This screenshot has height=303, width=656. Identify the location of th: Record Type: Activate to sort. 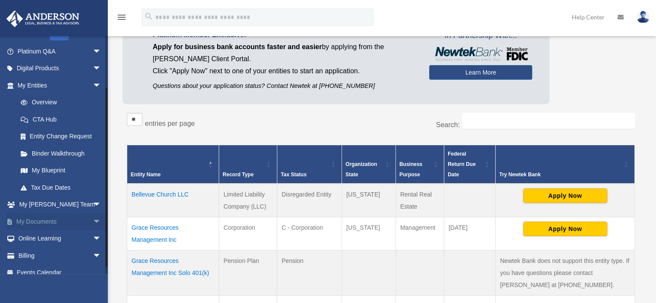
(248, 164).